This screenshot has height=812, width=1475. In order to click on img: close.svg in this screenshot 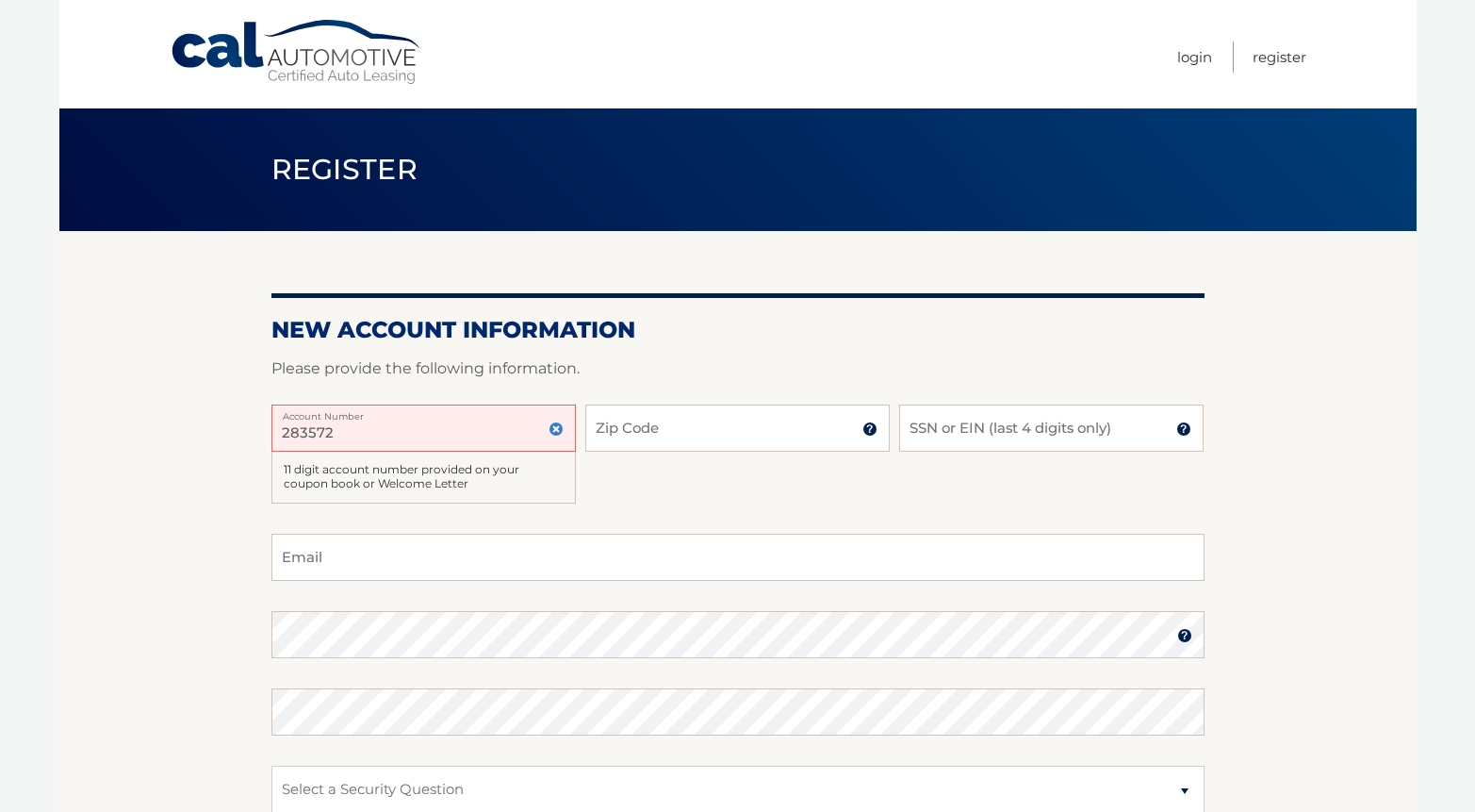, I will do `click(556, 429)`.